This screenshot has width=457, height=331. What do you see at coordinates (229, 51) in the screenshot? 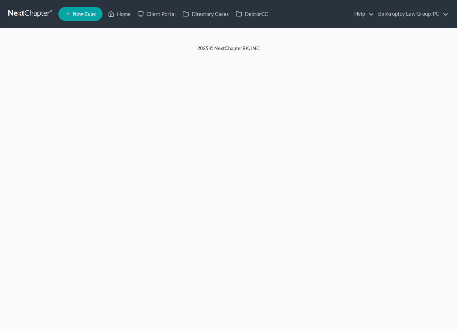
I see `div: 2025 © NextChapterBK, INC` at bounding box center [229, 51].